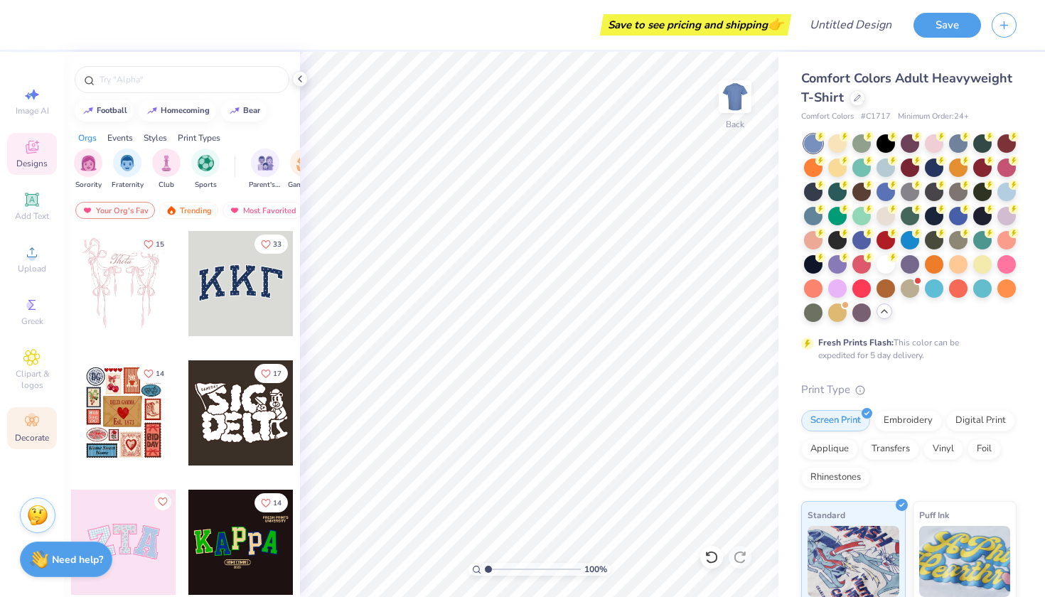 The height and width of the screenshot is (597, 1045). Describe the element at coordinates (87, 138) in the screenshot. I see `div: Orgs` at that location.